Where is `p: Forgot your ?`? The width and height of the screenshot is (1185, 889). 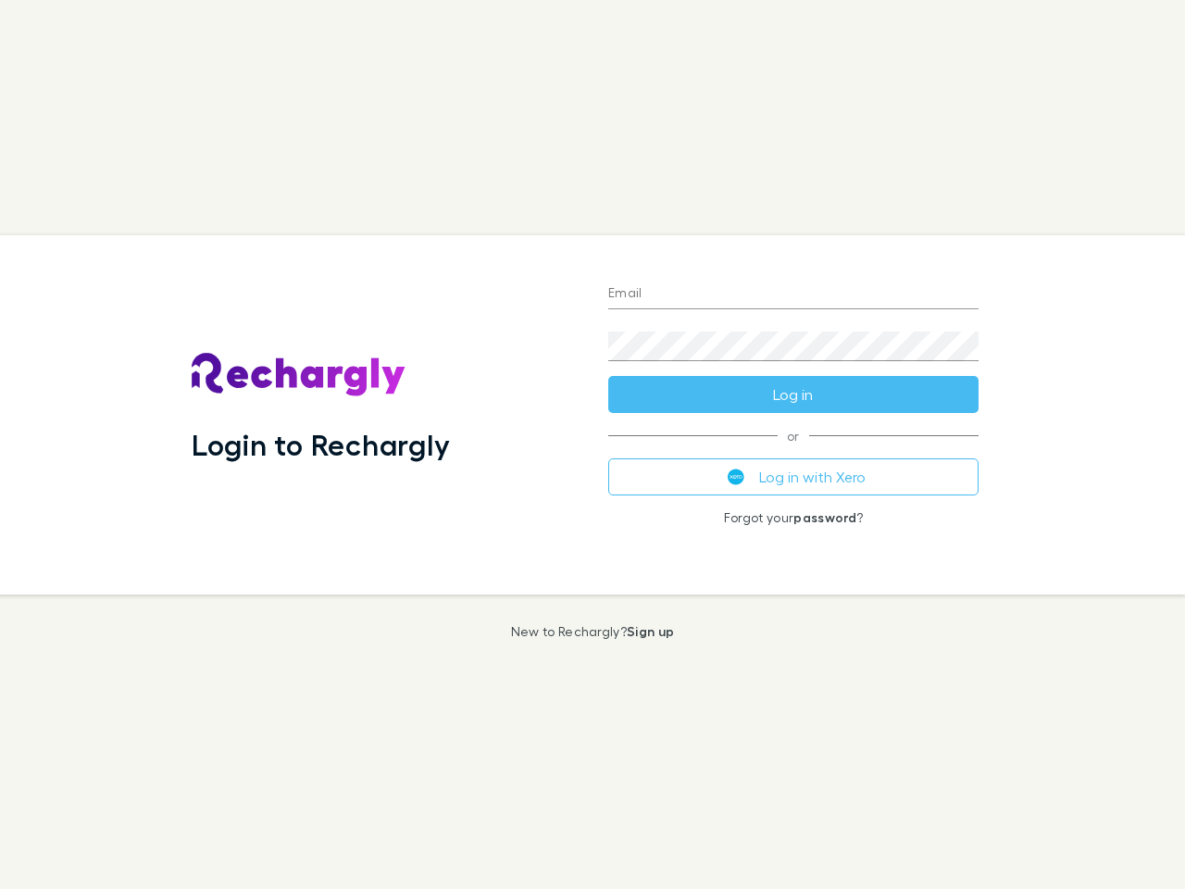 p: Forgot your ? is located at coordinates (793, 517).